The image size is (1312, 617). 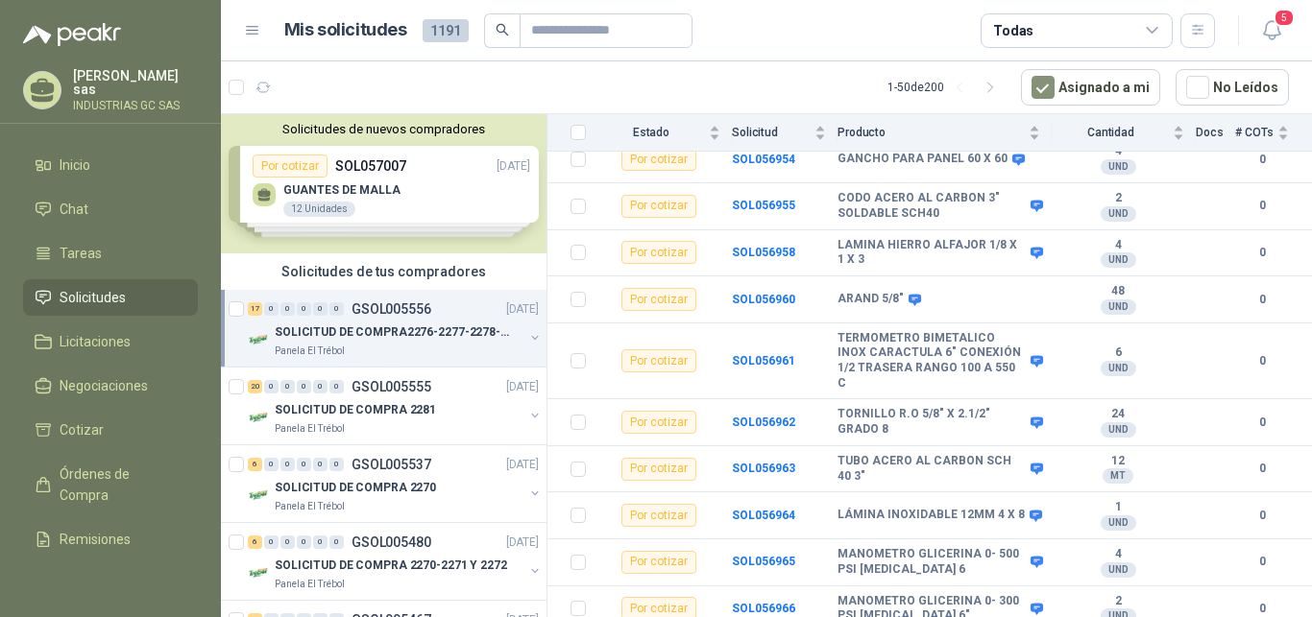 I want to click on a: Inicio, so click(x=110, y=165).